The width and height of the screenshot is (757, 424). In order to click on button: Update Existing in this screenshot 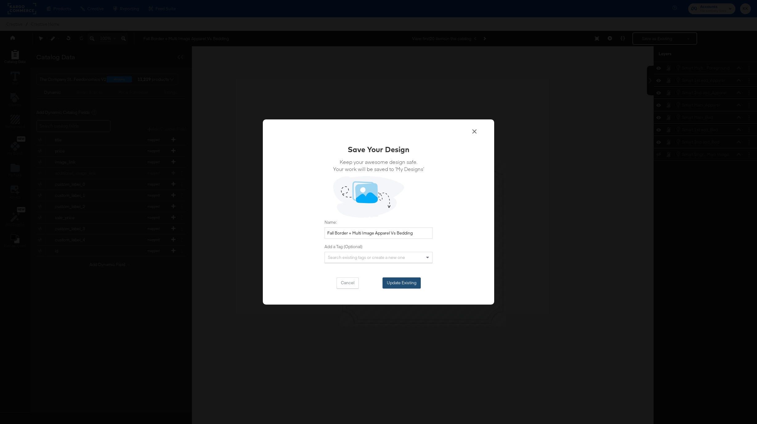, I will do `click(402, 283)`.